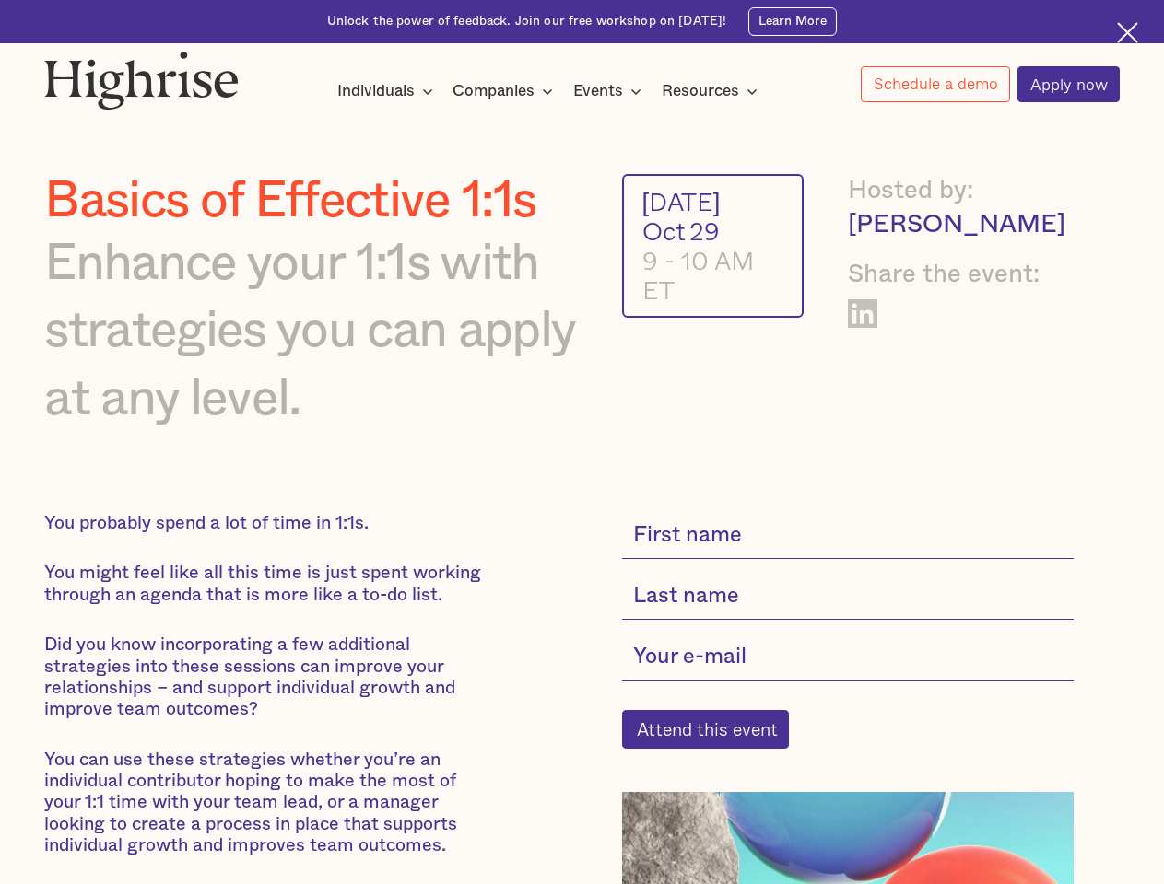 This screenshot has height=884, width=1164. I want to click on p: You can use these strategies whether you’re an individual contributor hoping to make the most of ..., so click(267, 803).